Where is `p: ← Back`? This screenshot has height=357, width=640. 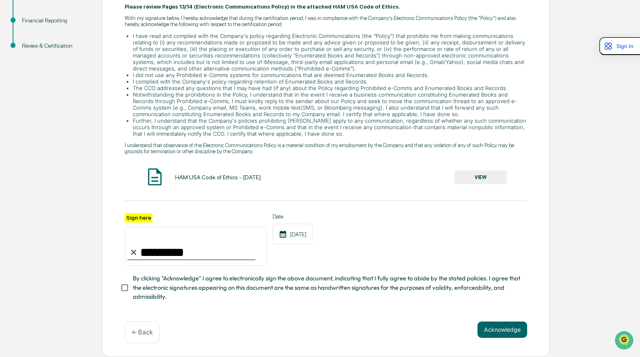
p: ← Back is located at coordinates (142, 332).